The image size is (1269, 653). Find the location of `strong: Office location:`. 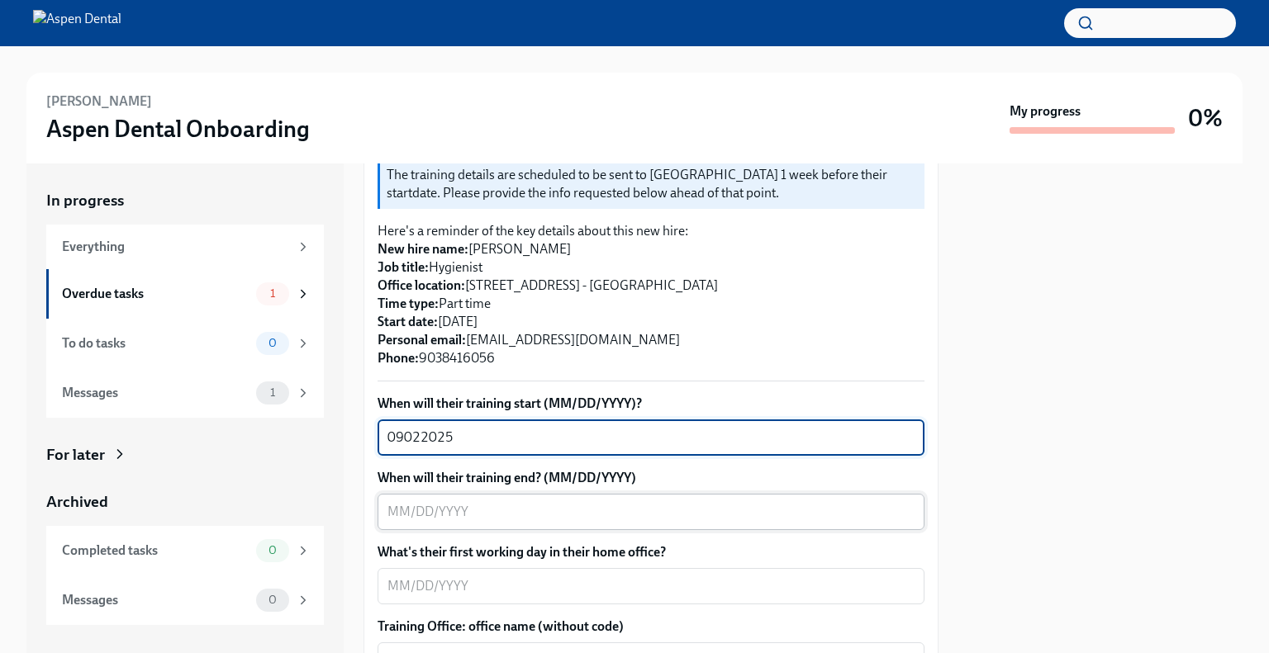

strong: Office location: is located at coordinates (421, 285).